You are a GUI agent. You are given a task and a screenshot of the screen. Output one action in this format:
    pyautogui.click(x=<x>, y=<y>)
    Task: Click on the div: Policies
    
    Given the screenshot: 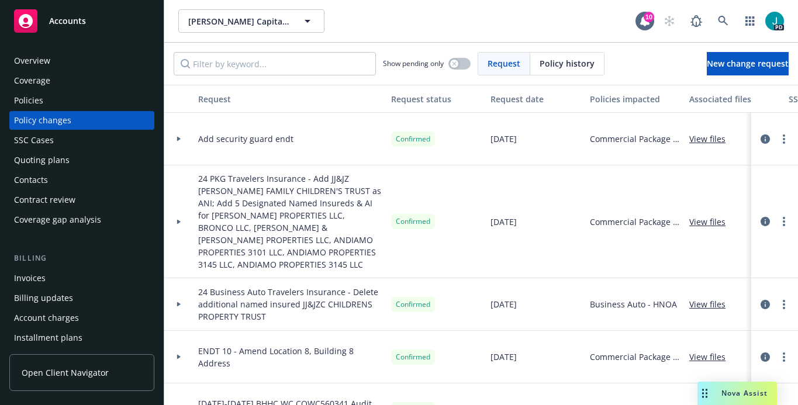 What is the action you would take?
    pyautogui.click(x=29, y=101)
    